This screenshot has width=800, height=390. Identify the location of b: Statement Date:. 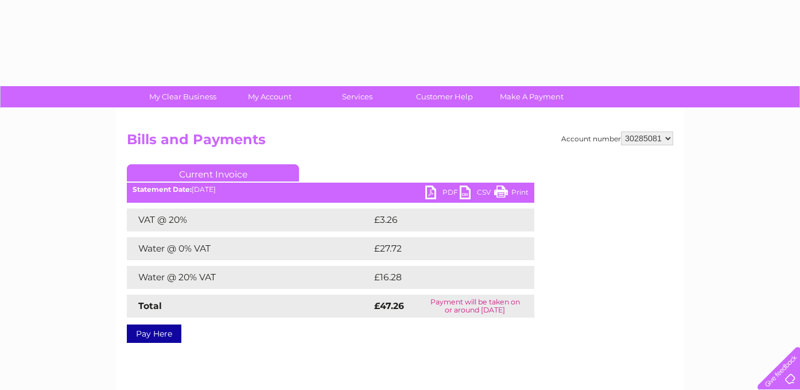
(162, 189).